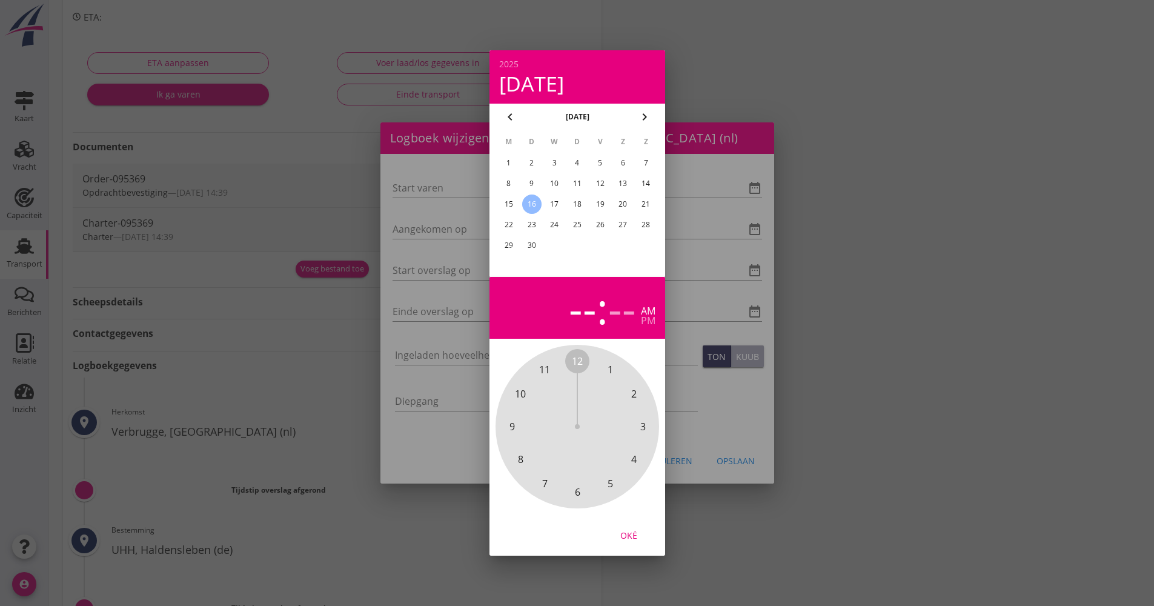  What do you see at coordinates (646, 183) in the screenshot?
I see `div: 14` at bounding box center [646, 183].